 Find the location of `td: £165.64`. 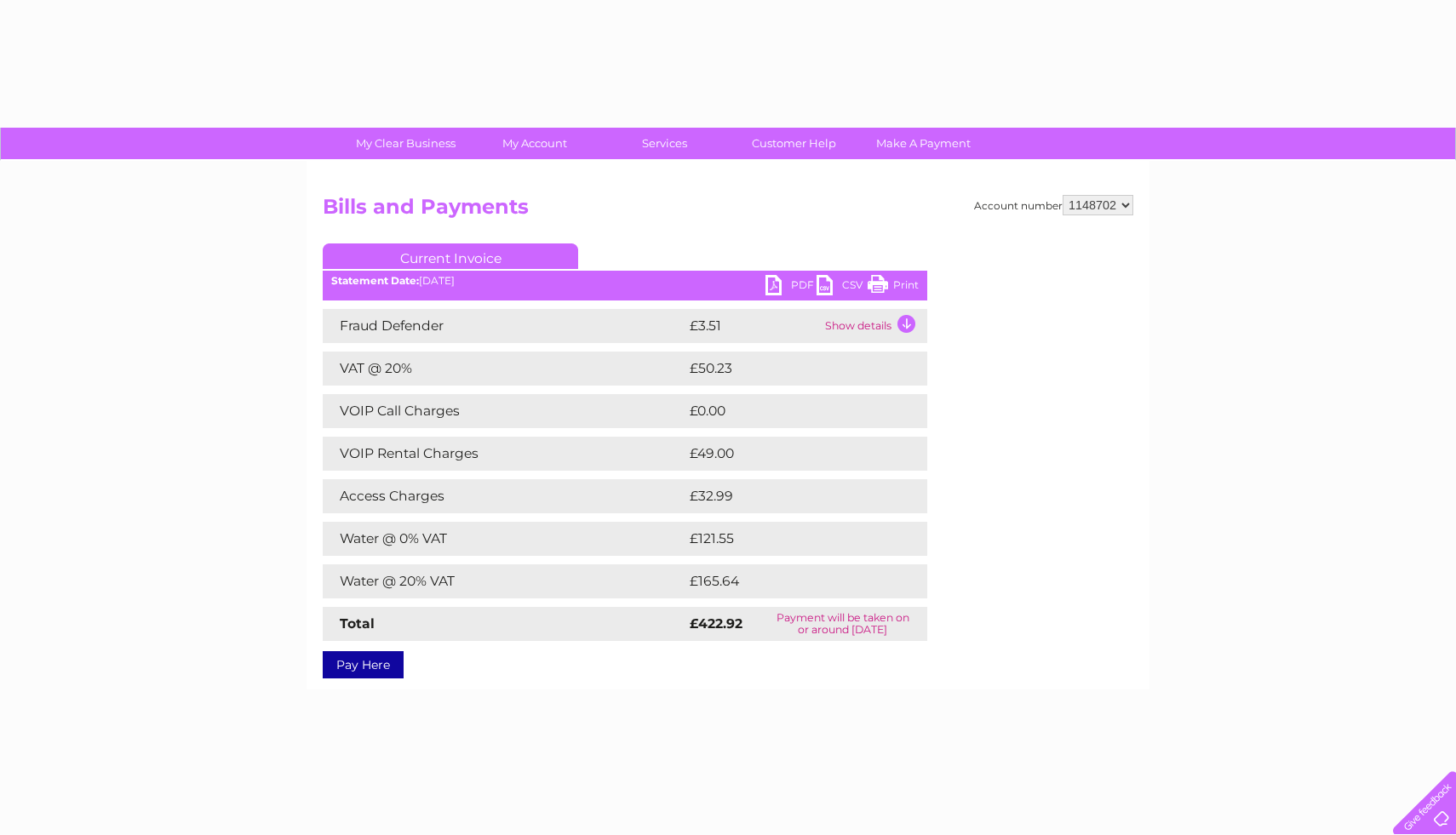

td: £165.64 is located at coordinates (790, 581).